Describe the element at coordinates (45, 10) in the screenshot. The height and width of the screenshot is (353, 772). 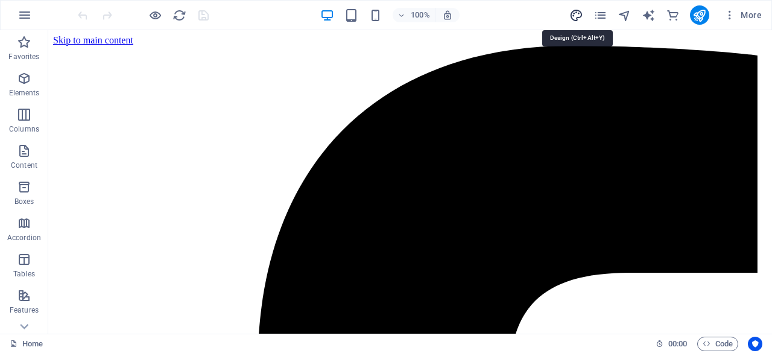
I see `a: Skip to main content` at that location.